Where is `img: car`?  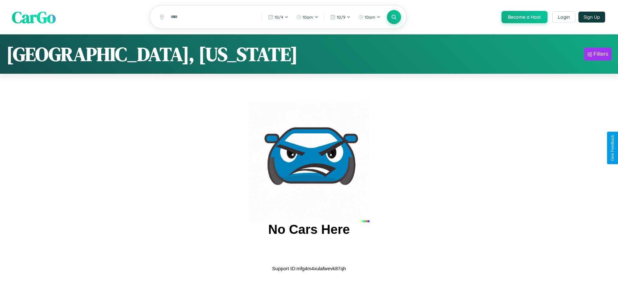 img: car is located at coordinates (309, 162).